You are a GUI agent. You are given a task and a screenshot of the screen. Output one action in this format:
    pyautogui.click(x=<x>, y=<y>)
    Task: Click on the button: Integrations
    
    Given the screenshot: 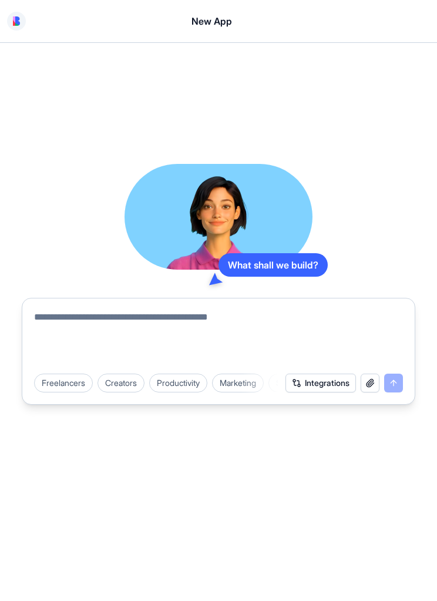 What is the action you would take?
    pyautogui.click(x=321, y=383)
    